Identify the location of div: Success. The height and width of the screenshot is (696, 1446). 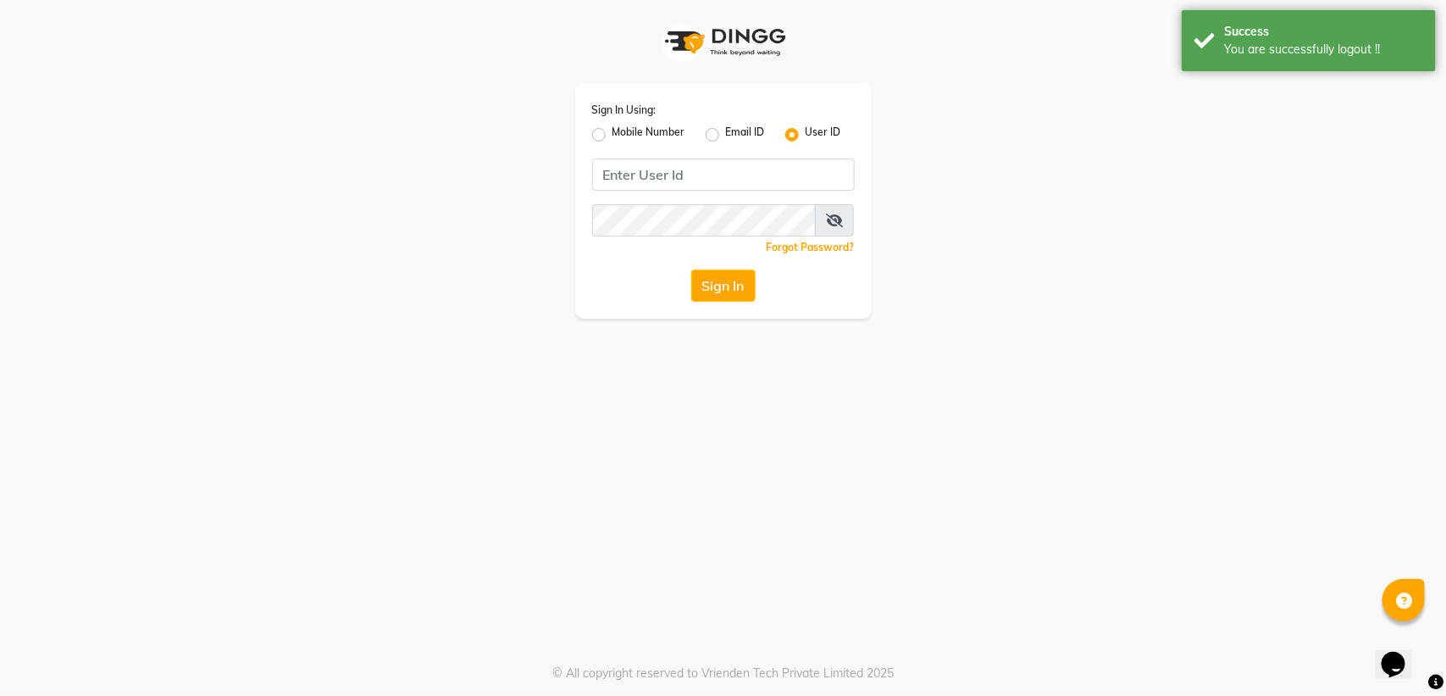
(1324, 31).